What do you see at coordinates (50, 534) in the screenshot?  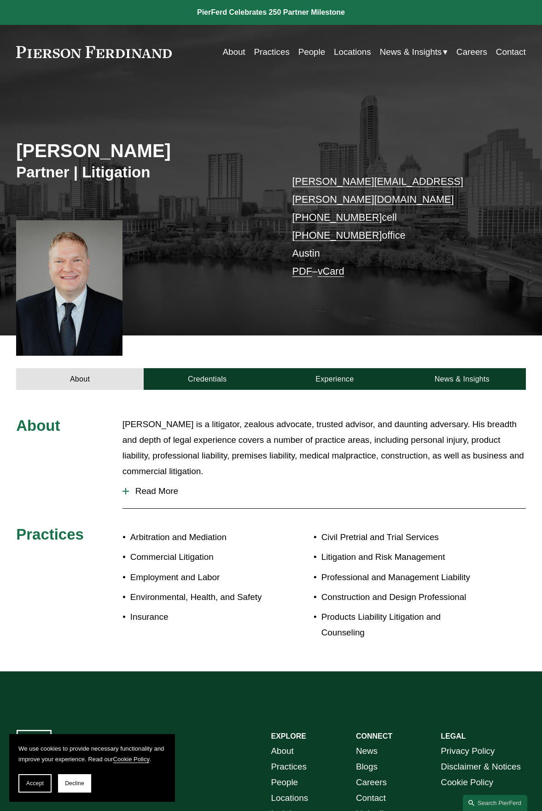 I see `span: Practices` at bounding box center [50, 534].